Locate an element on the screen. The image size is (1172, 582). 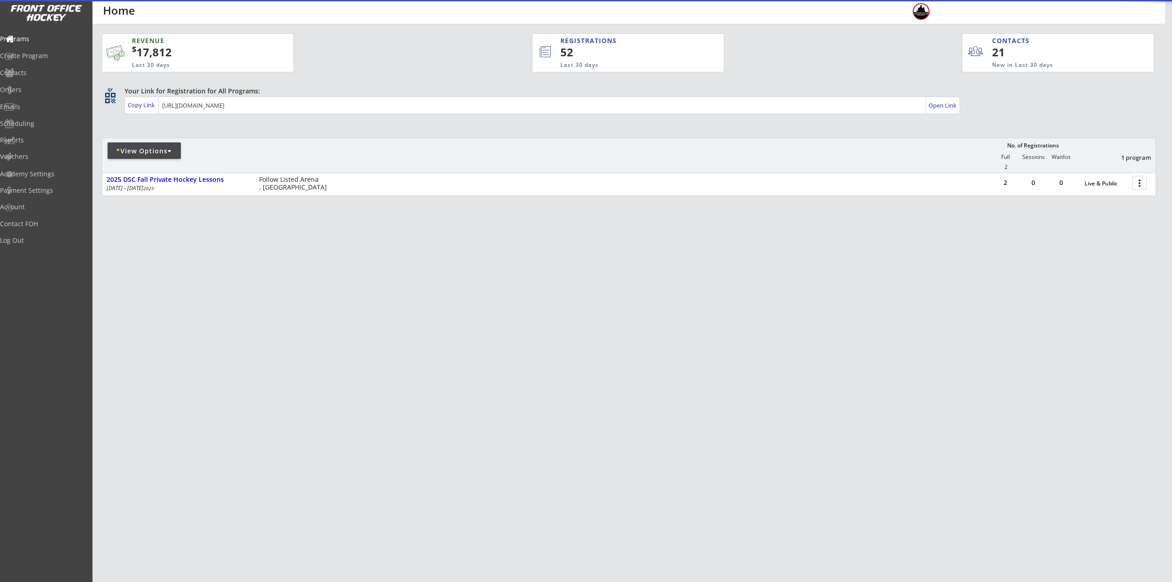
div: Sessions is located at coordinates (1034, 157).